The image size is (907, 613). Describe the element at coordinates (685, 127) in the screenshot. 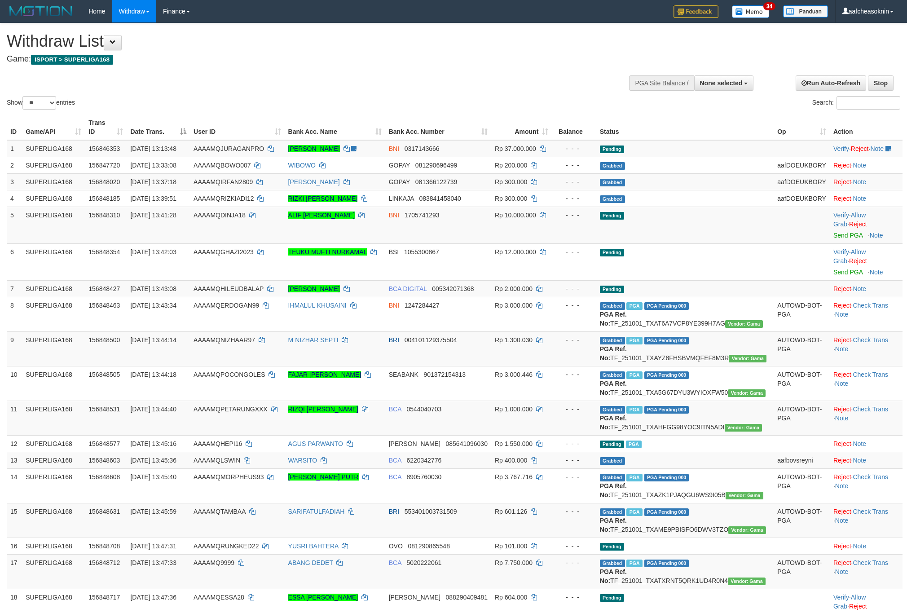

I see `th: Status` at that location.